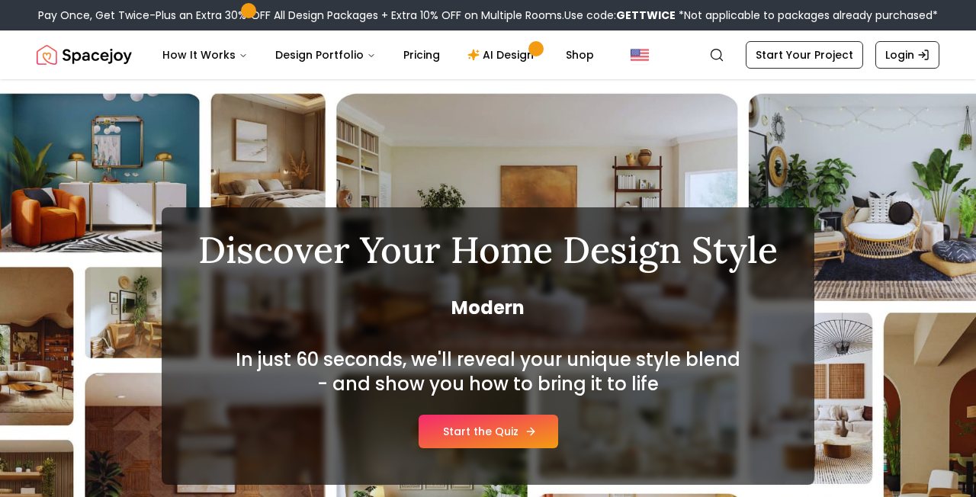 The width and height of the screenshot is (976, 497). What do you see at coordinates (84, 55) in the screenshot?
I see `a: Spacejoy` at bounding box center [84, 55].